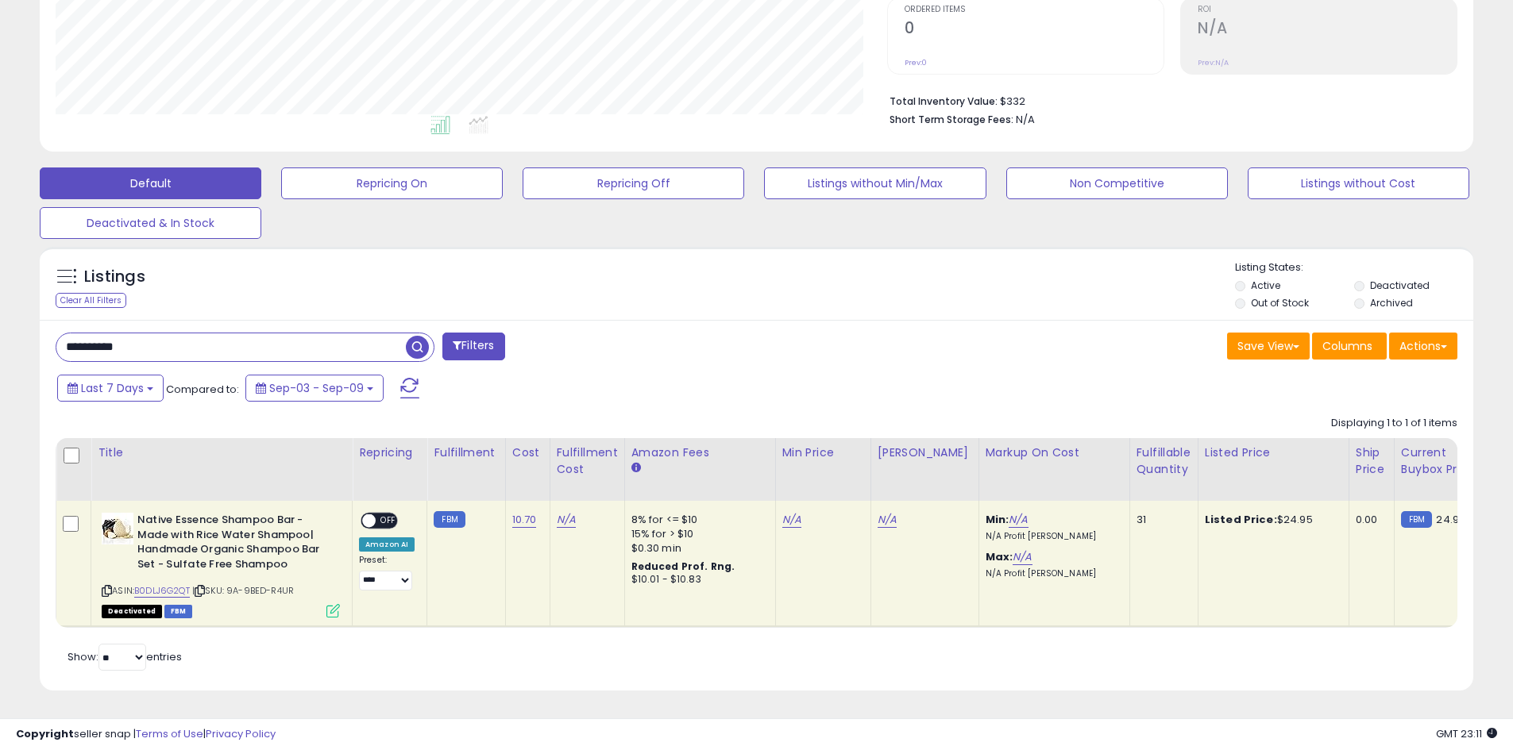  Describe the element at coordinates (162, 591) in the screenshot. I see `a: B0DLJ6G2QT` at that location.